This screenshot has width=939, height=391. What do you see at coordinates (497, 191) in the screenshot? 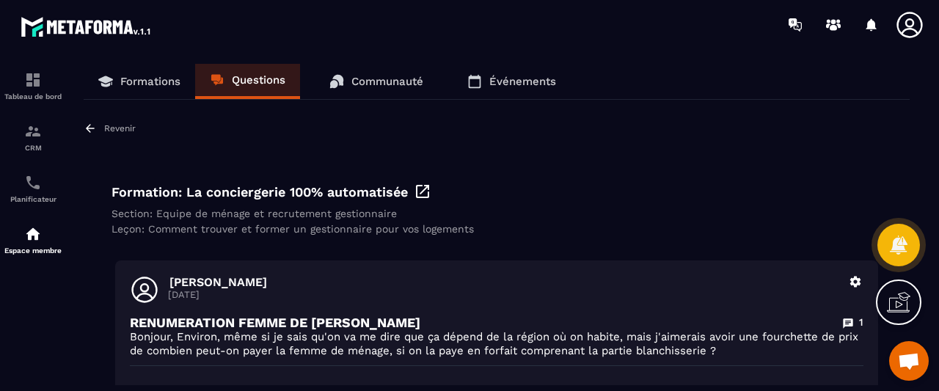
I see `div: Formation: La conciergerie 100% automatisée` at bounding box center [497, 191].